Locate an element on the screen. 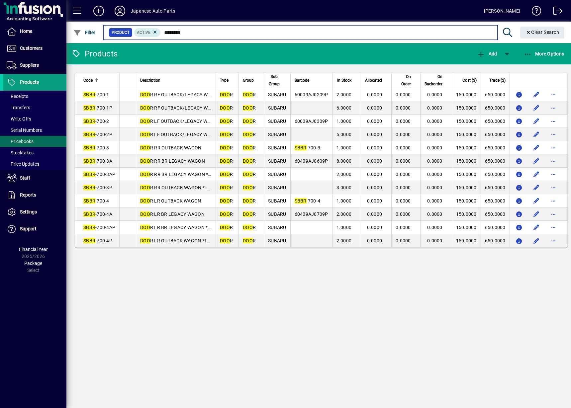 The width and height of the screenshot is (571, 408). span: R LR BR LEGACY WAGON is located at coordinates (172, 214).